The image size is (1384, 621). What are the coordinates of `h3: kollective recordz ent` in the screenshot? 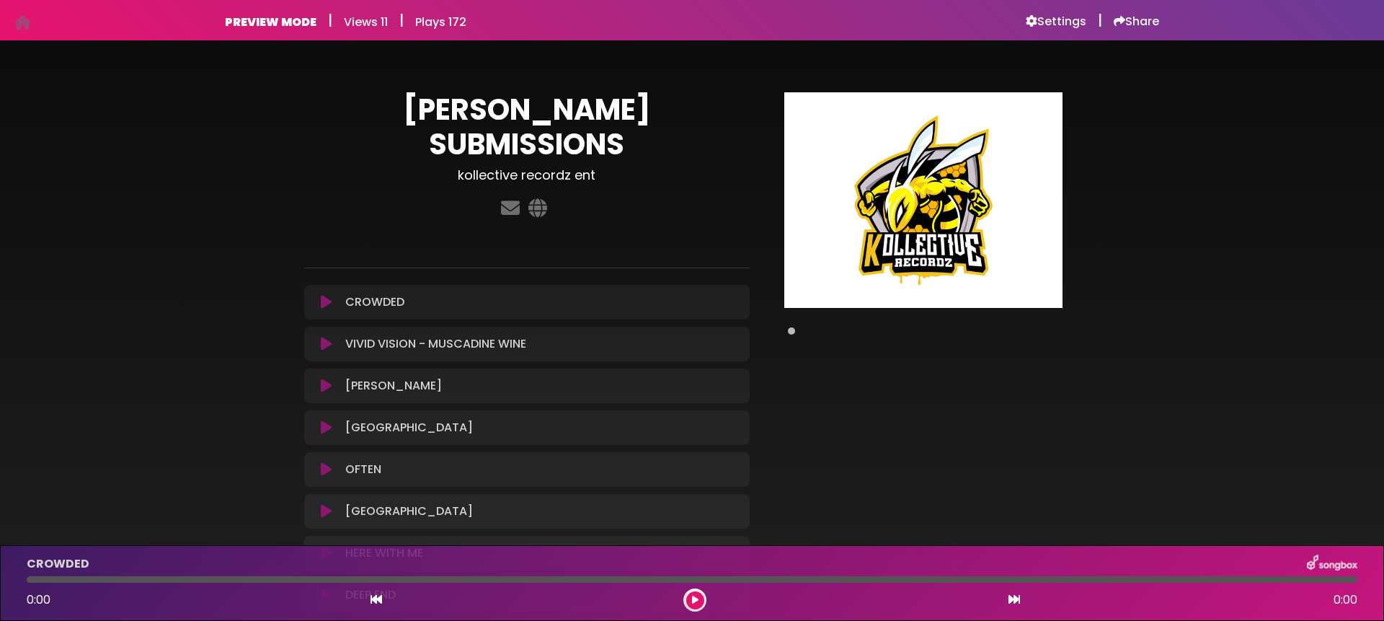 It's located at (527, 175).